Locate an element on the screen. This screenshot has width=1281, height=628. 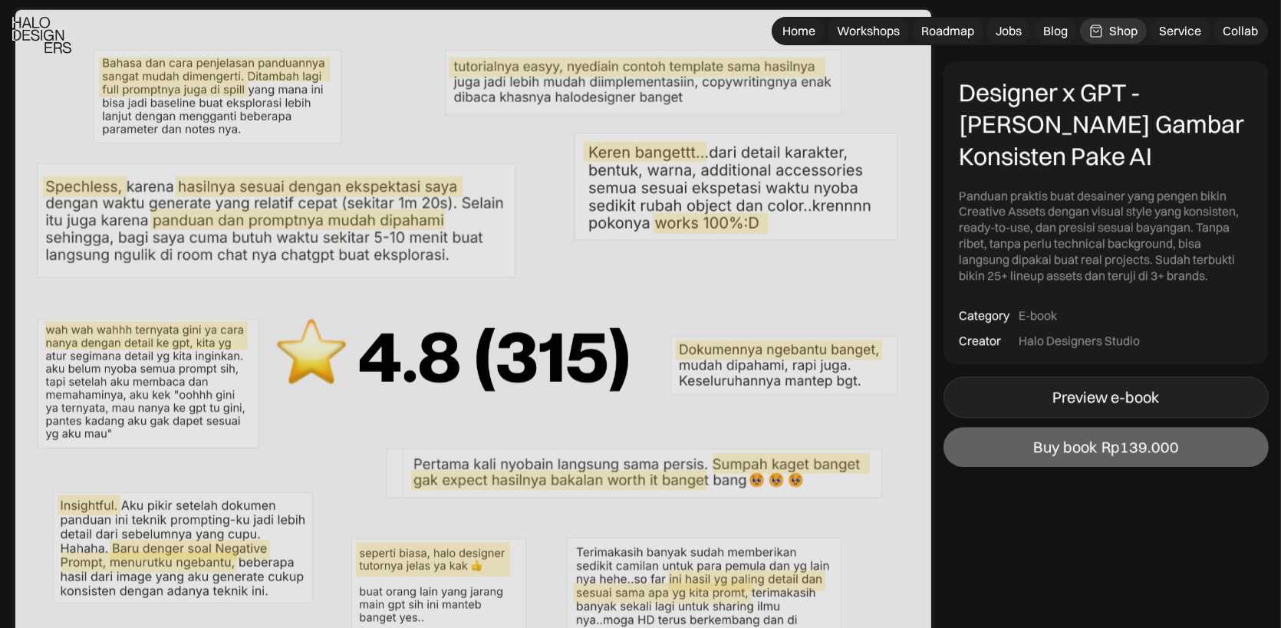
a: Workshops is located at coordinates (868, 31).